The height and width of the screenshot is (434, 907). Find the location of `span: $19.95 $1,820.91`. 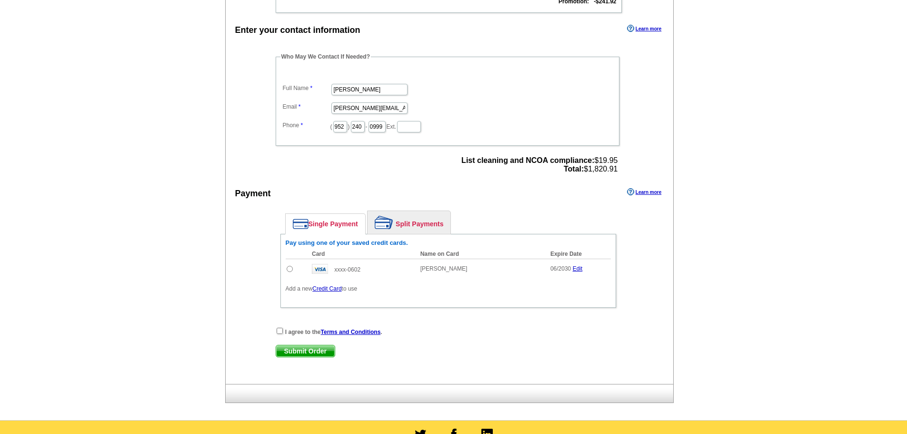

span: $19.95 $1,820.91 is located at coordinates (539, 165).